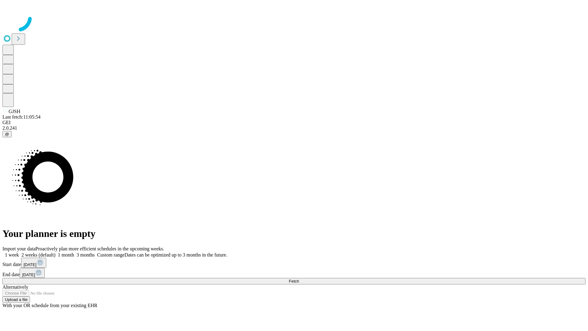  I want to click on div: GEI, so click(294, 122).